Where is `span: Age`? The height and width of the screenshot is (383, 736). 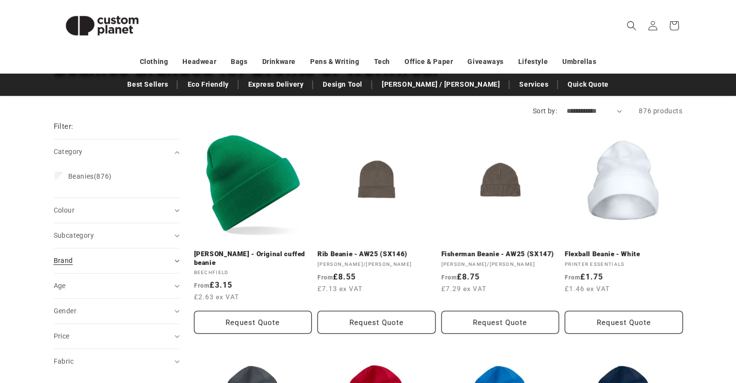
span: Age is located at coordinates (60, 286).